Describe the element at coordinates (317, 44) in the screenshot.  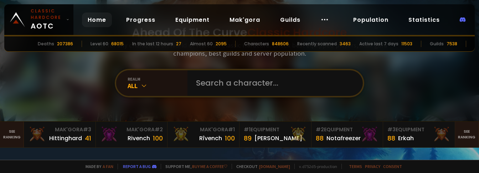
I see `div: Recently scanned` at that location.